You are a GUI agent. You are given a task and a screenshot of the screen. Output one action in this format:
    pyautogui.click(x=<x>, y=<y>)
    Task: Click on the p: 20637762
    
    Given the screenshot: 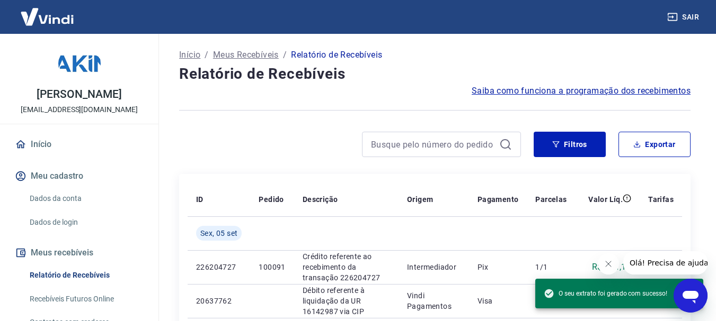 What is the action you would take?
    pyautogui.click(x=219, y=301)
    